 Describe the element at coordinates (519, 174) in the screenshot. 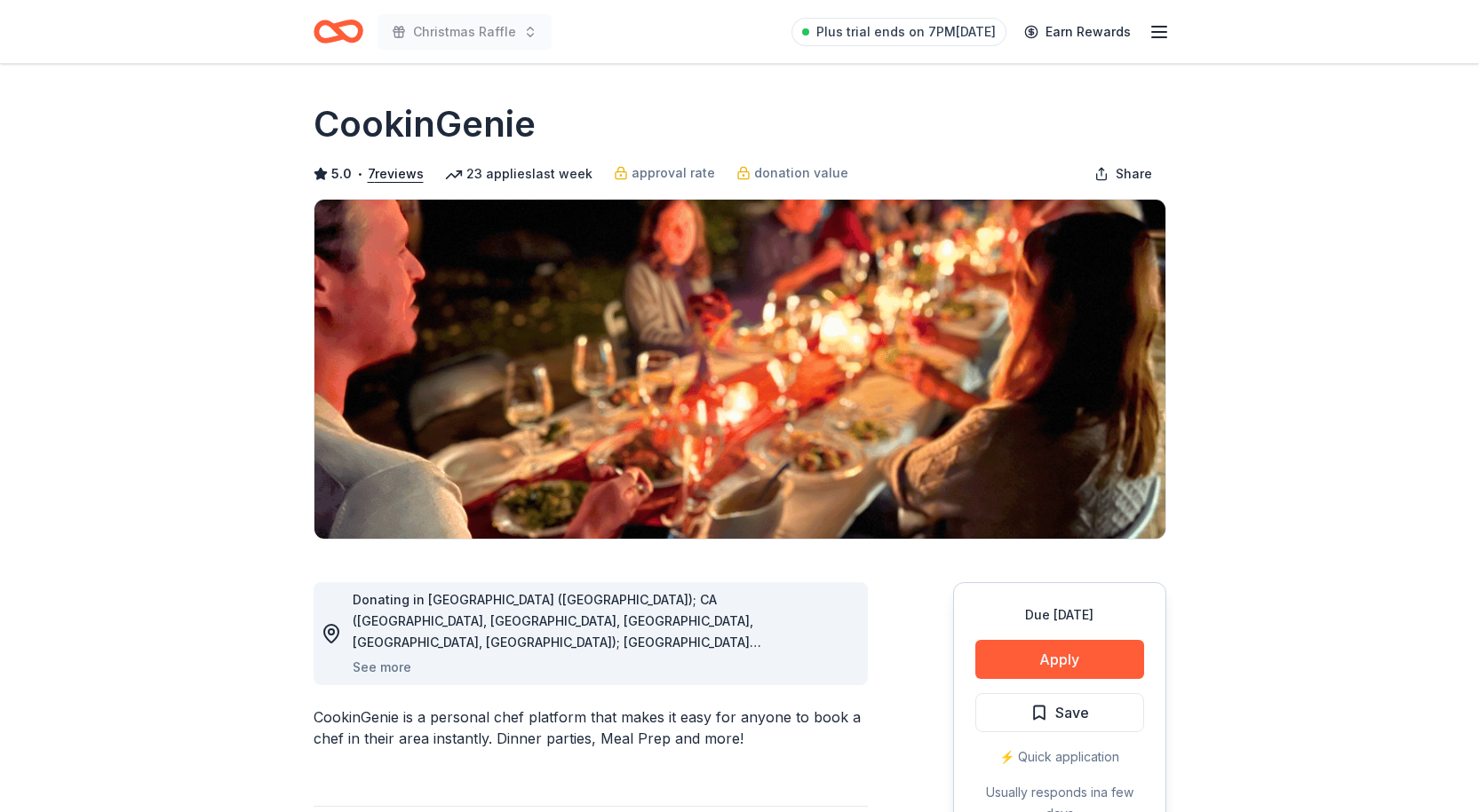

I see `div: 23 applies last week` at that location.